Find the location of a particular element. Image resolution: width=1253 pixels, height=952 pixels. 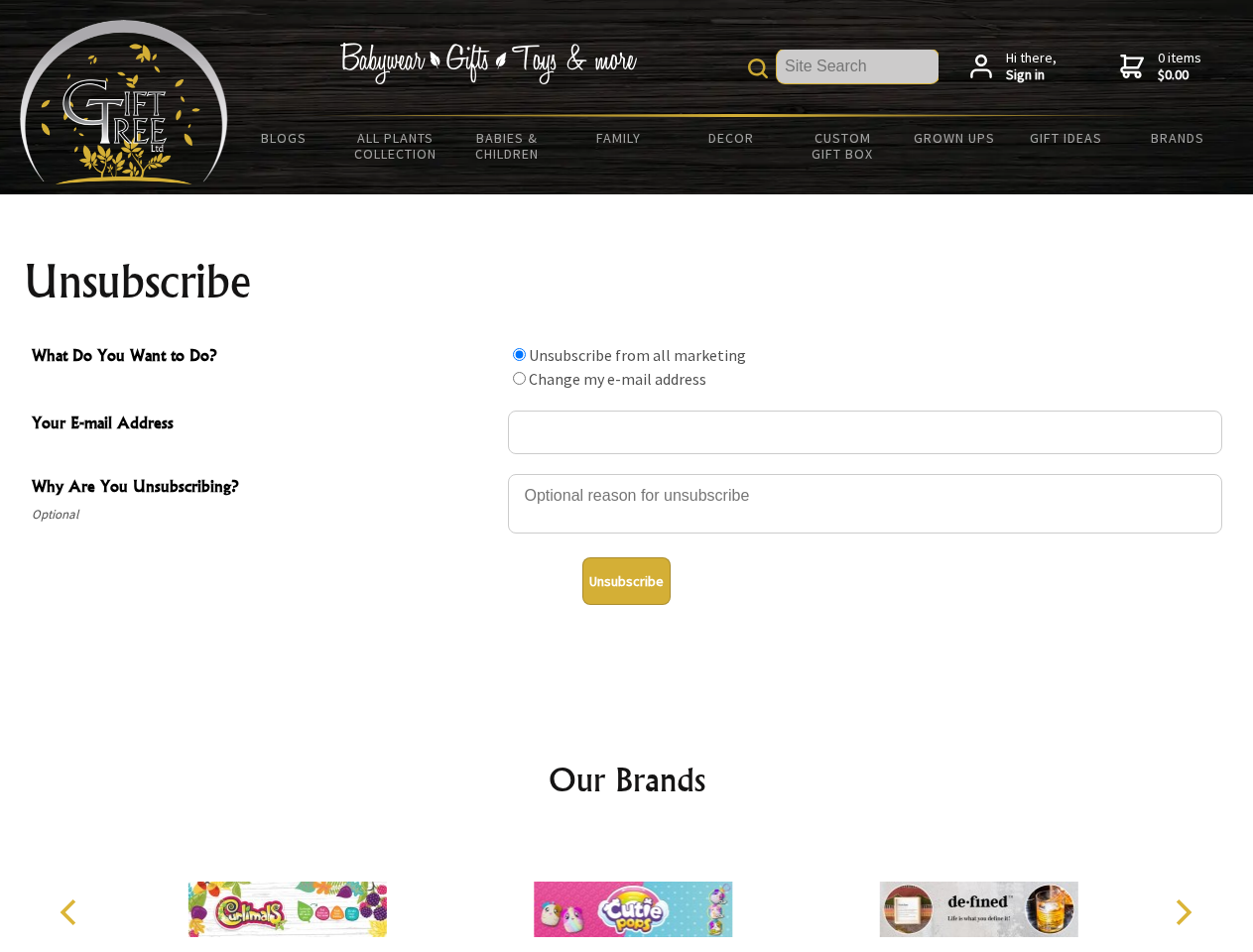

textarea: Why Are You Unsubscribing? is located at coordinates (865, 504).